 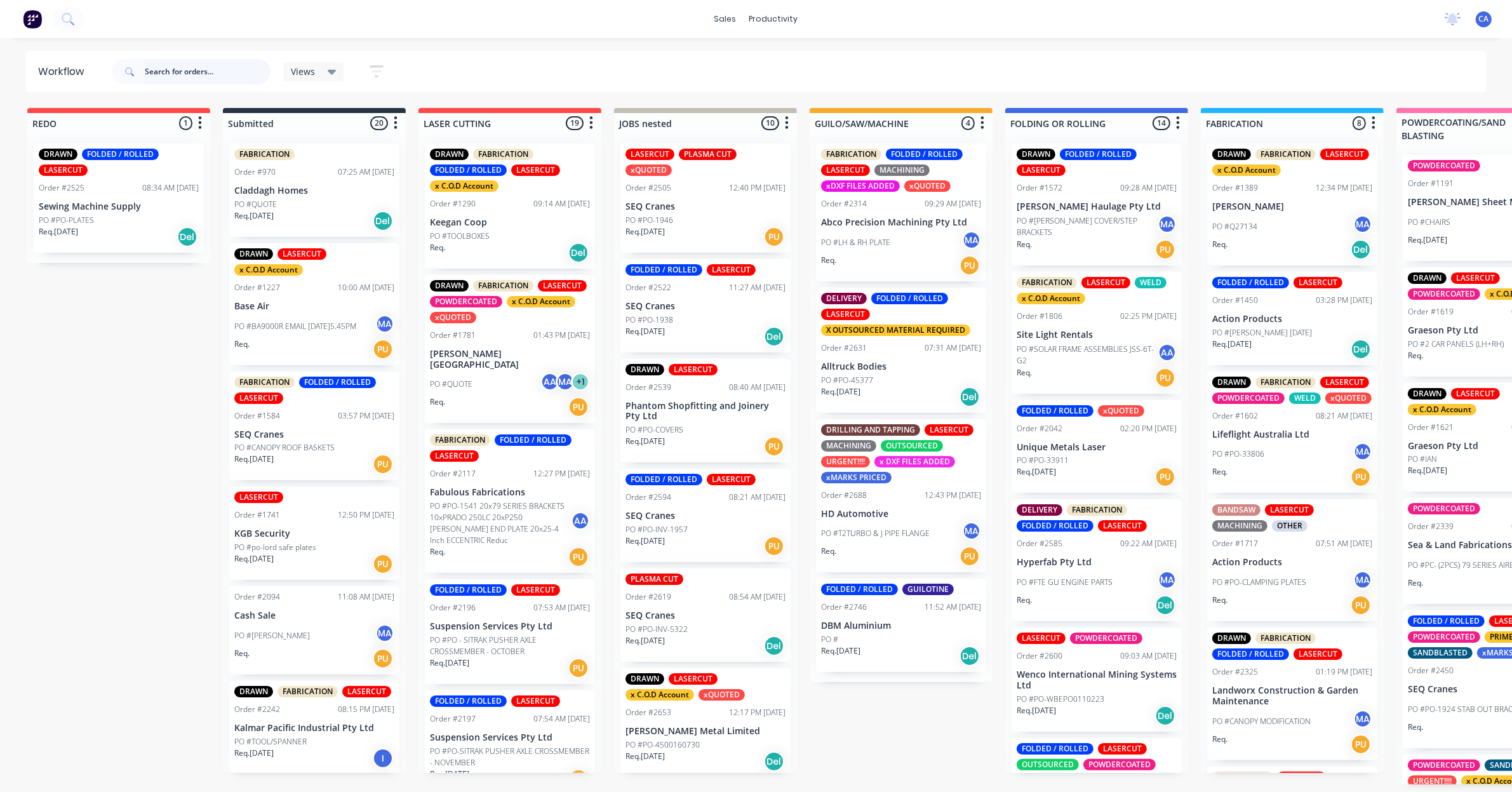 What do you see at coordinates (1097, 561) in the screenshot?
I see `p: Hyperfab Pty Ltd` at bounding box center [1097, 561].